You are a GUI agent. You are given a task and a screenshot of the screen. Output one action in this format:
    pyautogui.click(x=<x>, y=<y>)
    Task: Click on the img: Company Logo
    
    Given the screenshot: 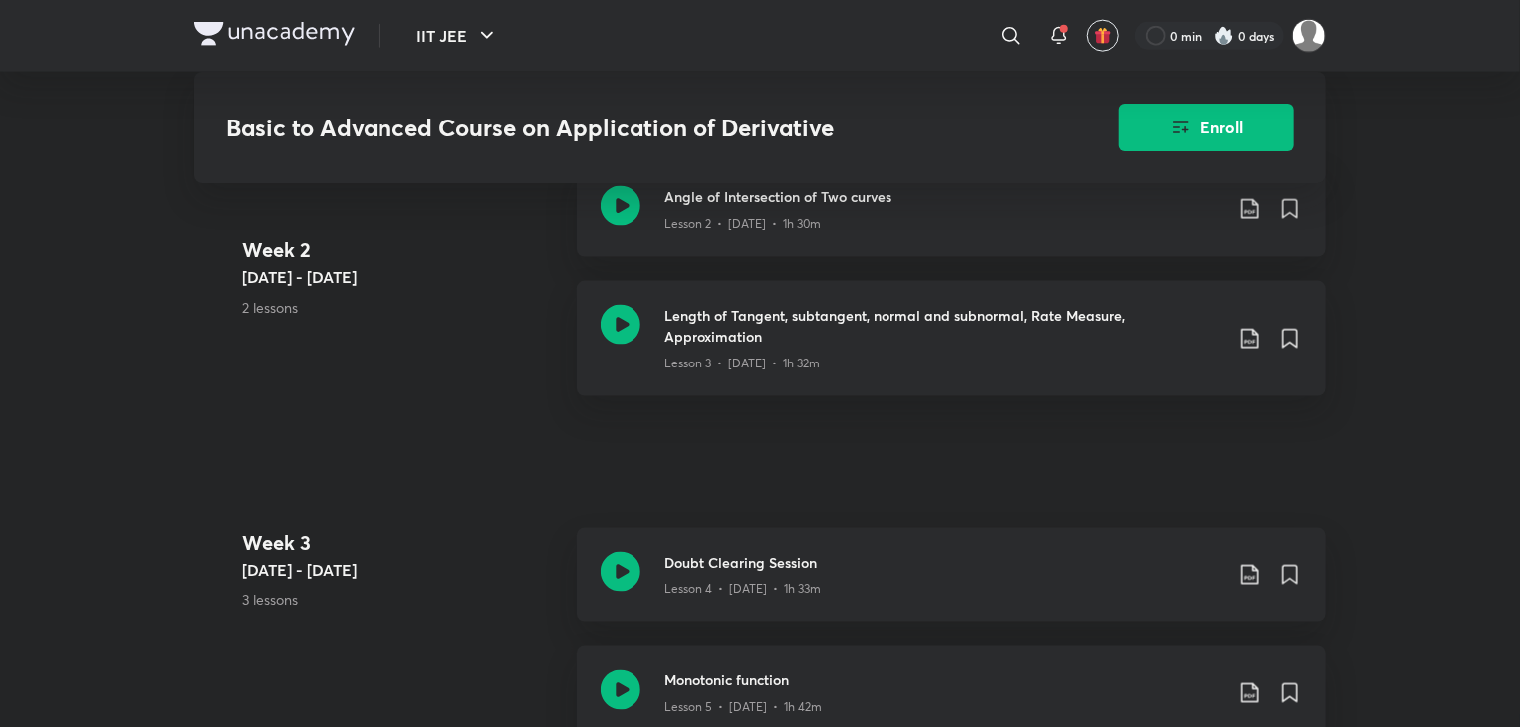 What is the action you would take?
    pyautogui.click(x=274, y=34)
    